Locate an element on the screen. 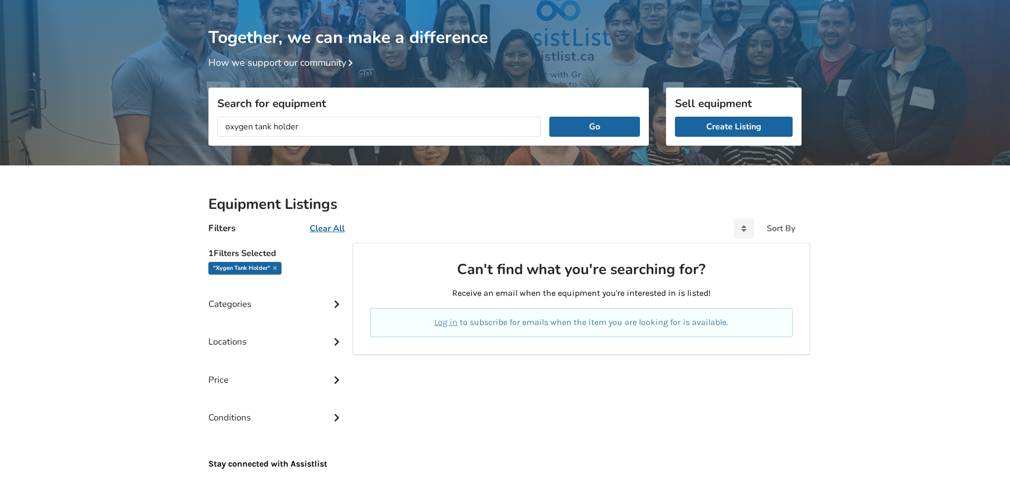  u: Clear All is located at coordinates (327, 228).